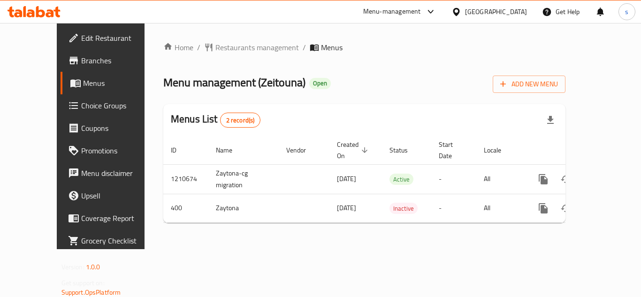  I want to click on span: Created On, so click(354, 150).